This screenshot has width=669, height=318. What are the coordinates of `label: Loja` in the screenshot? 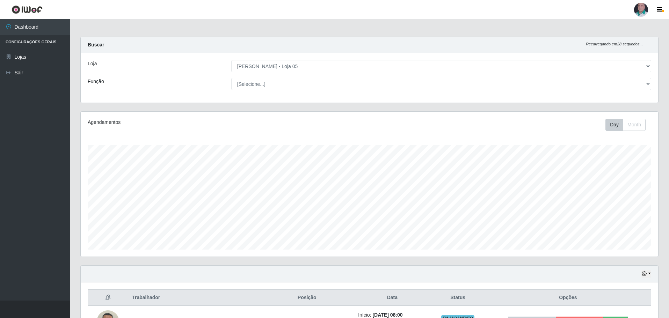 It's located at (92, 64).